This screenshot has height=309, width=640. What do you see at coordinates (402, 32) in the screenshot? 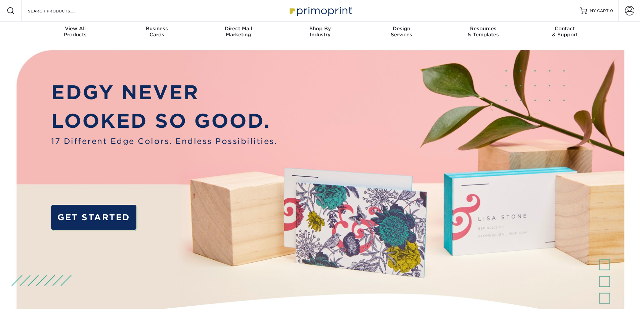
I see `div: Services` at bounding box center [402, 32].